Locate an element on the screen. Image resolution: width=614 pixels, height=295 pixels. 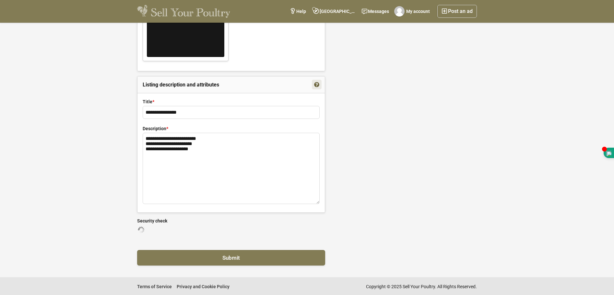
a: My account is located at coordinates (413, 11).